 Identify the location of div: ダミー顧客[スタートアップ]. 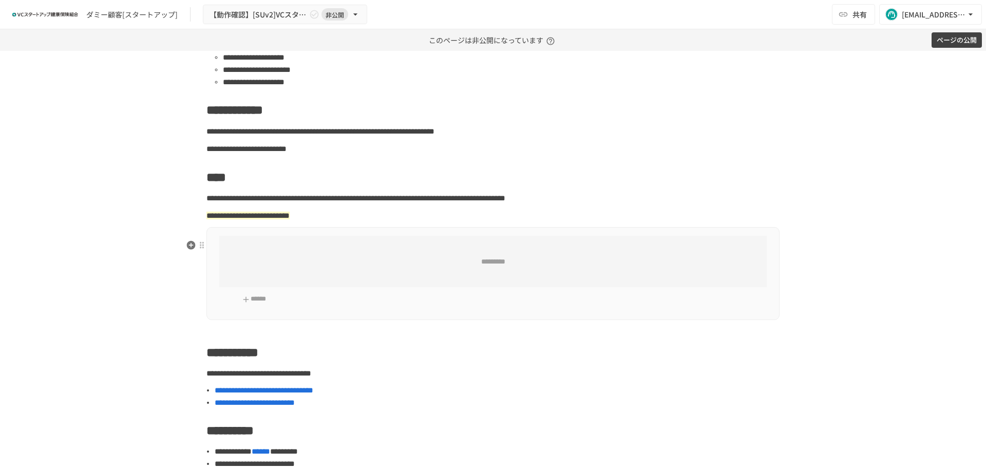
(132, 14).